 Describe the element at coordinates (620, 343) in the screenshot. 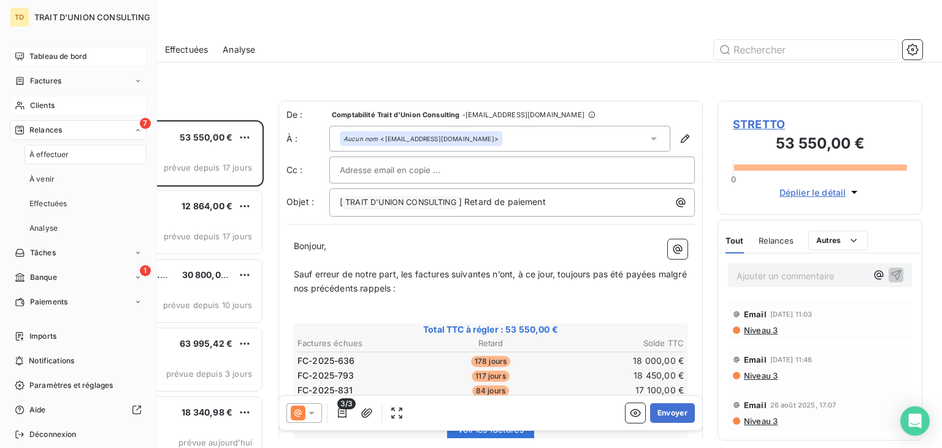

I see `th: Solde TTC` at that location.